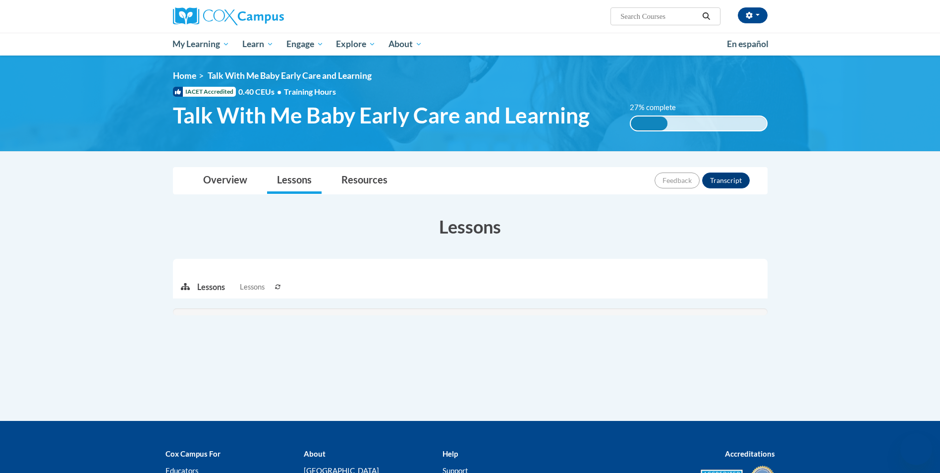 The image size is (940, 473). I want to click on span: About, so click(405, 44).